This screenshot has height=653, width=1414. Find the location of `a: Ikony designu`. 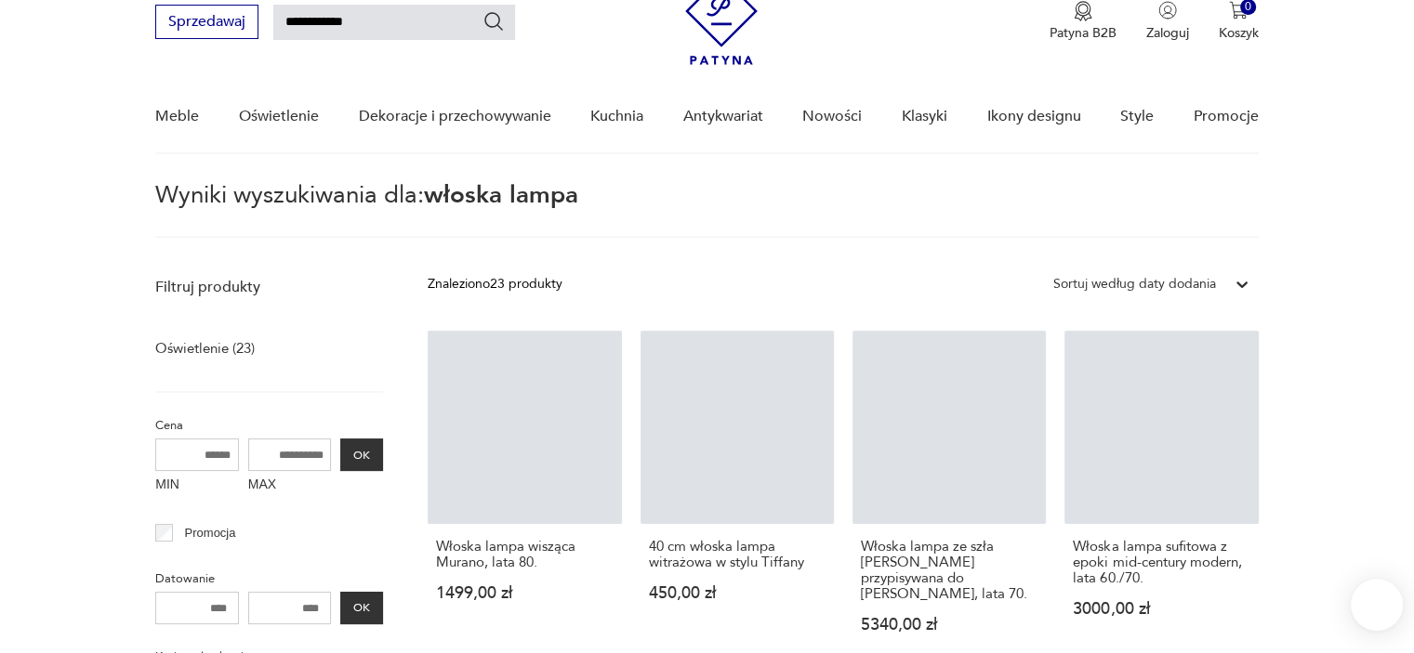

a: Ikony designu is located at coordinates (1033, 116).